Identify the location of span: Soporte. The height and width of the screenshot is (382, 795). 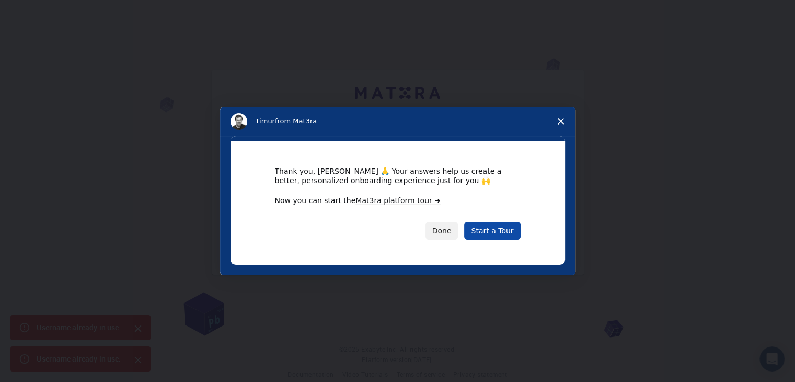
(39, 12).